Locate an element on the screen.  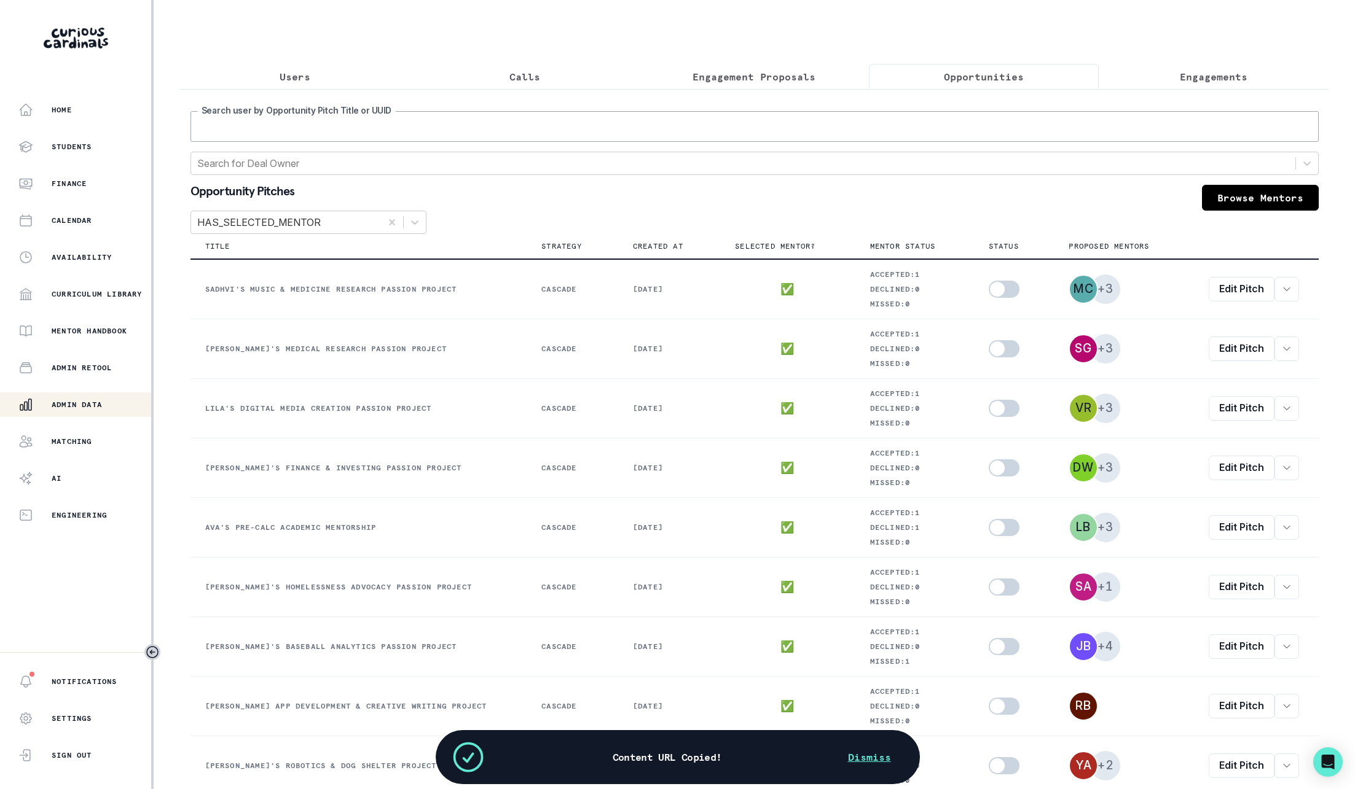
p: Engineering is located at coordinates (79, 515).